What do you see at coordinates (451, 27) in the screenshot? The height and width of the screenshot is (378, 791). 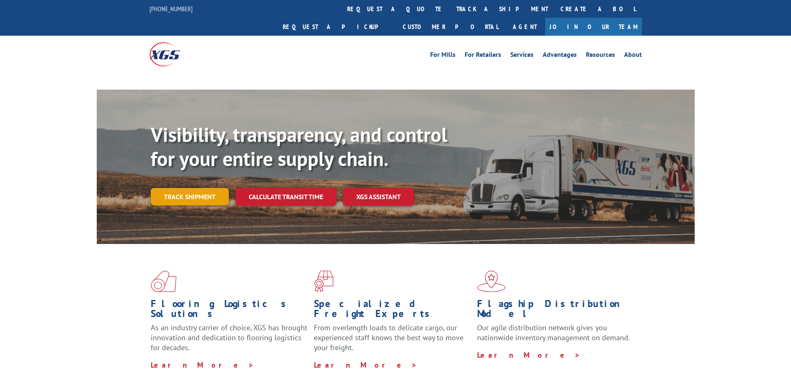 I see `a: Customer Portal` at bounding box center [451, 27].